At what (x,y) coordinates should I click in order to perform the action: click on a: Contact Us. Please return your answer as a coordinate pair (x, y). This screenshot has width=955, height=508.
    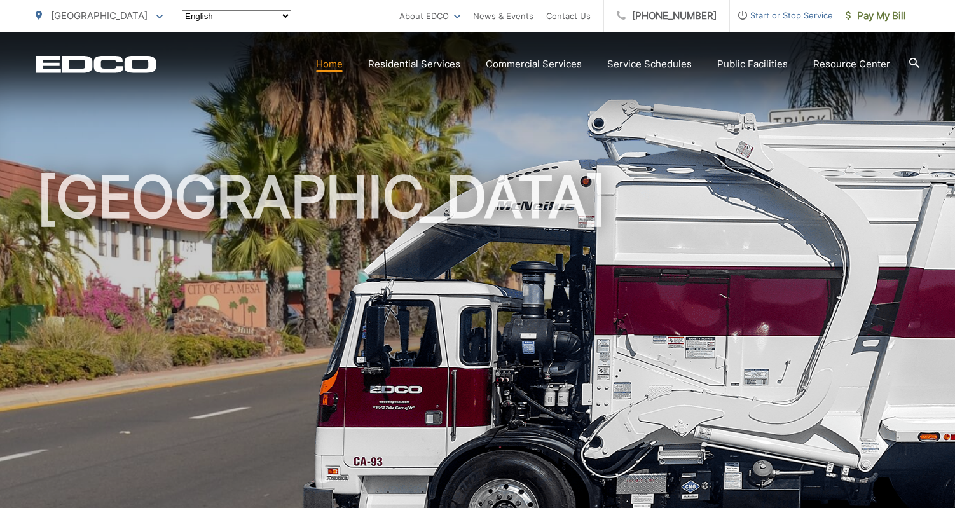
    Looking at the image, I should click on (568, 16).